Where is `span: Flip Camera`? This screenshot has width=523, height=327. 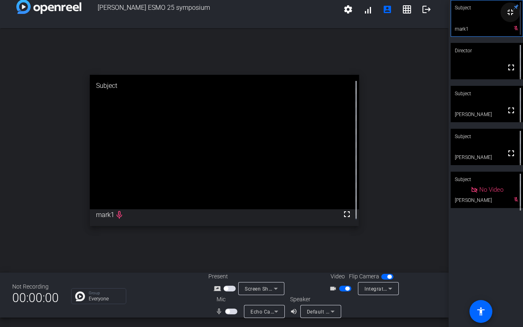 span: Flip Camera is located at coordinates (364, 276).